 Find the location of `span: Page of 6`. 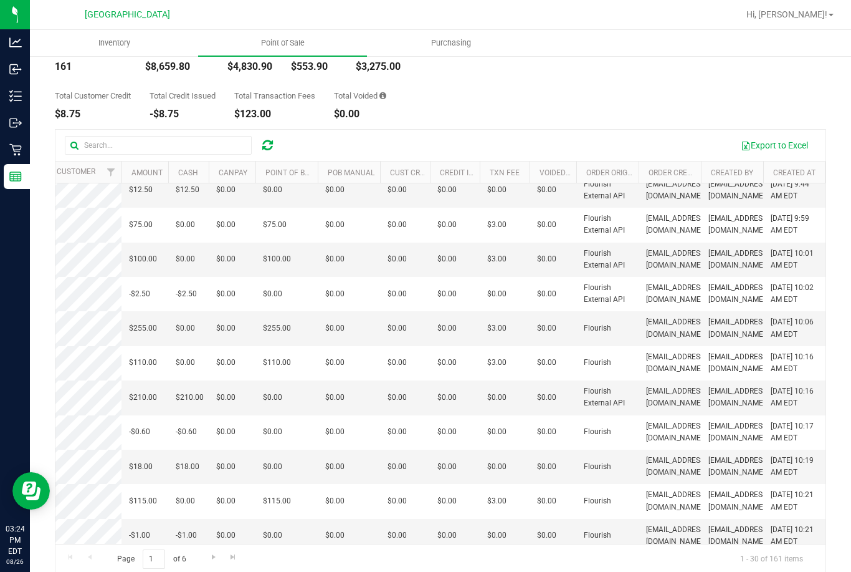

span: Page of 6 is located at coordinates (151, 558).